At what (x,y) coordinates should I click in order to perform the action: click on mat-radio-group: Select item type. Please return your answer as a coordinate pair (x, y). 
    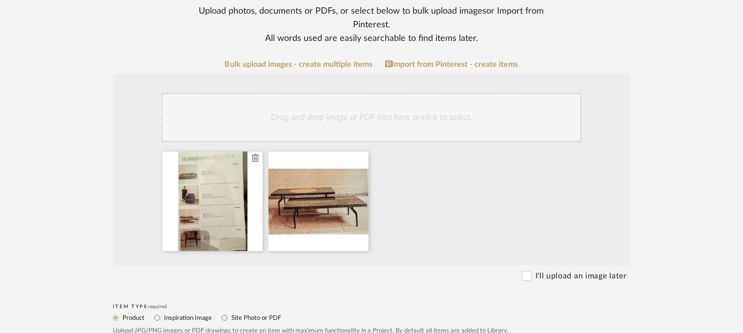
    Looking at the image, I should click on (371, 318).